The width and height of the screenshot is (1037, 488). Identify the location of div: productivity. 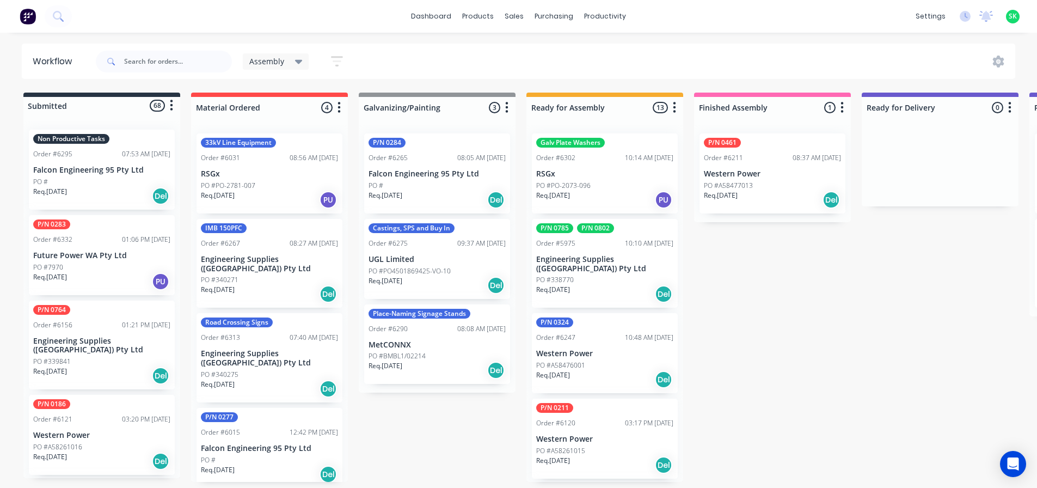
(605, 16).